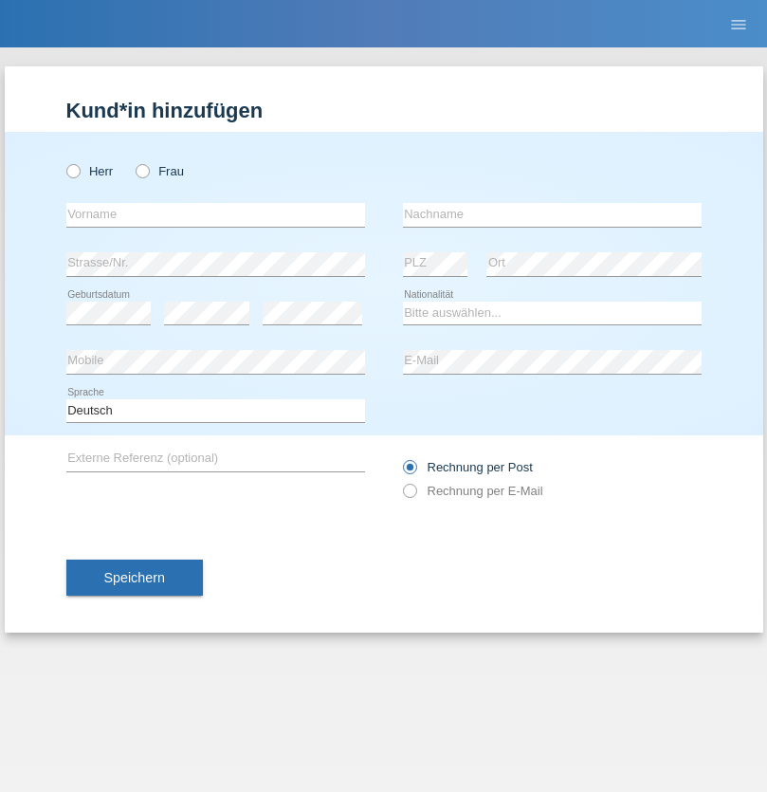 This screenshot has width=767, height=792. Describe the element at coordinates (135, 578) in the screenshot. I see `button: Speichern` at that location.